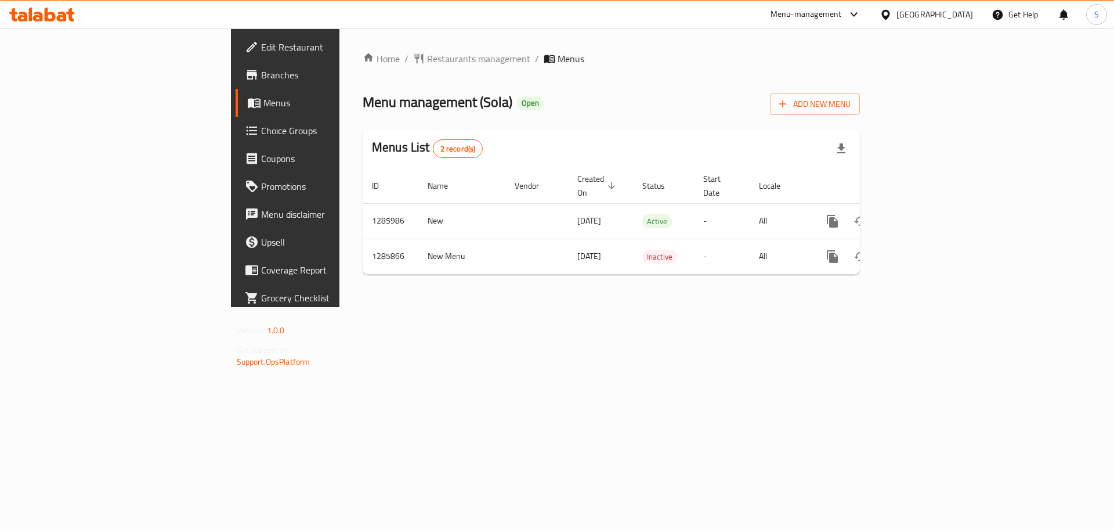 Image resolution: width=1114 pixels, height=529 pixels. What do you see at coordinates (534, 186) in the screenshot?
I see `span: Vendor` at bounding box center [534, 186].